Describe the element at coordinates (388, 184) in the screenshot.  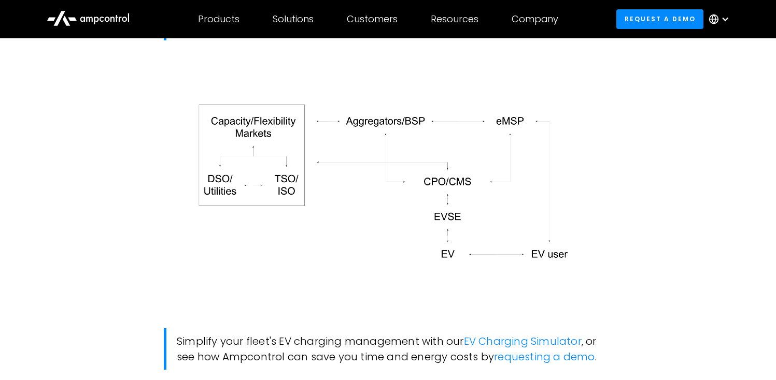
I see `img: OCPP, IEC 63110, ISO 15118` at that location.